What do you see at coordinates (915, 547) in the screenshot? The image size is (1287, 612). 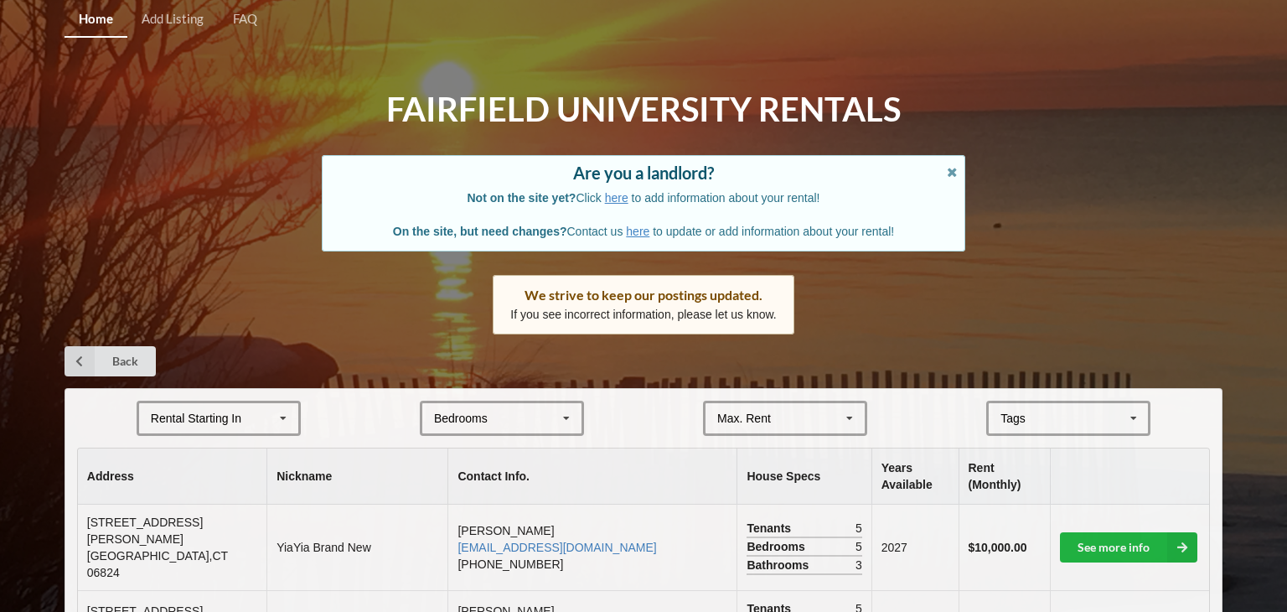 I see `td: 2027` at bounding box center [915, 547].